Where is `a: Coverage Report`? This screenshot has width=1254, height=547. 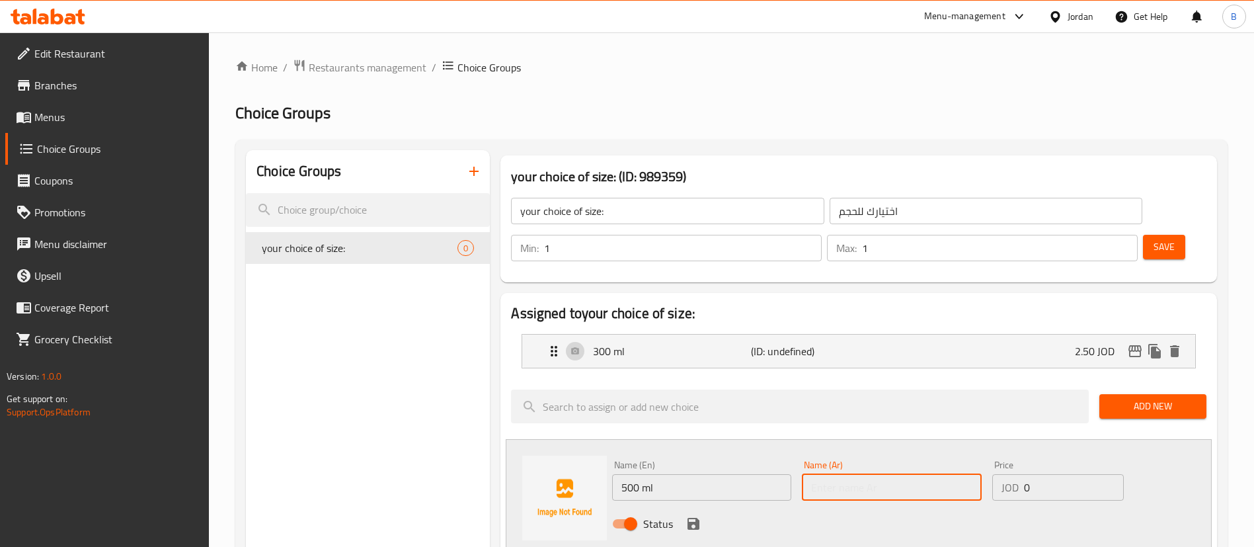 a: Coverage Report is located at coordinates (107, 307).